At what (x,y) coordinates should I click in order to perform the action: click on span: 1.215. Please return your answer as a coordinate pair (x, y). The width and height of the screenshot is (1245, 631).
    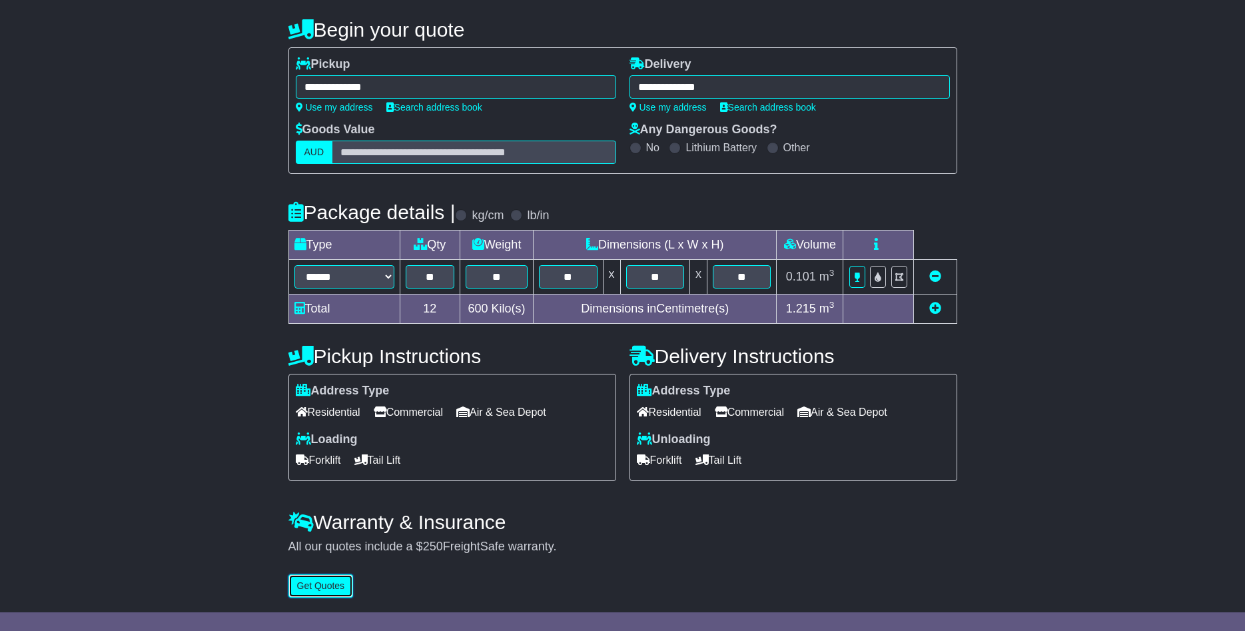
    Looking at the image, I should click on (801, 309).